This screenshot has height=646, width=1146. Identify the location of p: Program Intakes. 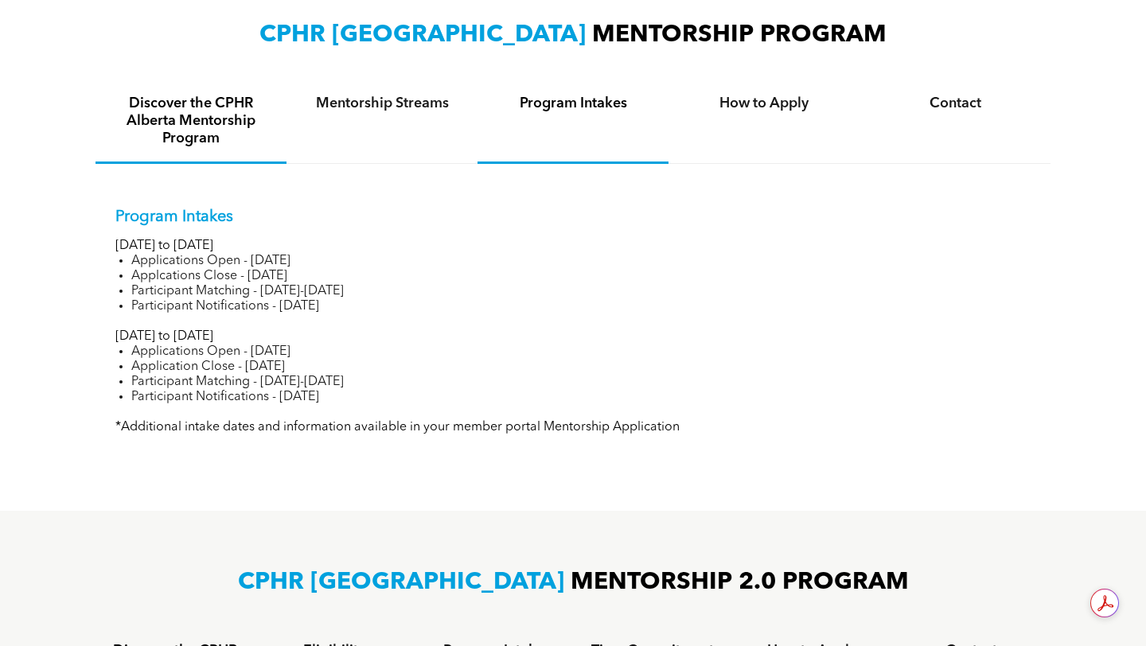
(573, 217).